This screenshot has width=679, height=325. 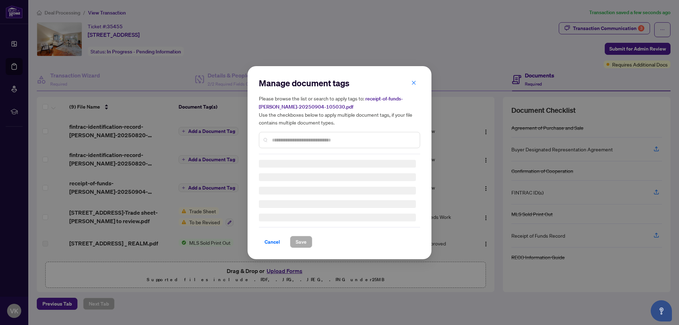 What do you see at coordinates (414, 82) in the screenshot?
I see `span: close` at bounding box center [414, 82].